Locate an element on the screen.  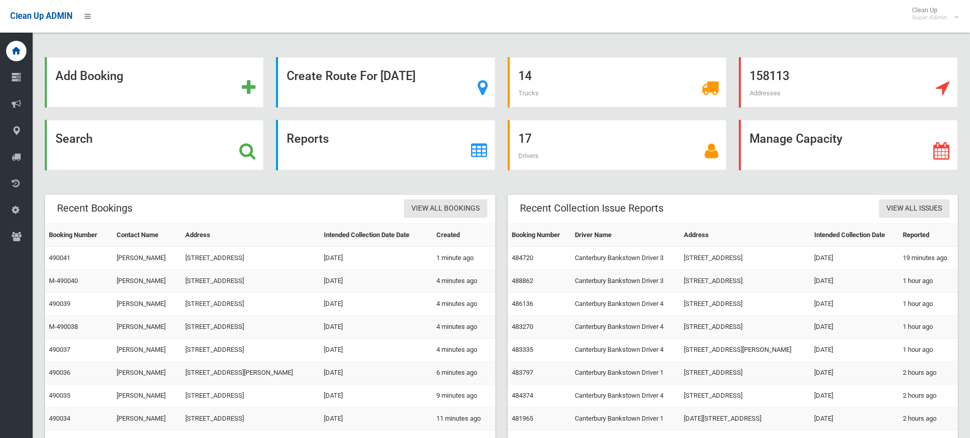
th: Intended Collection Date Date is located at coordinates (376, 235).